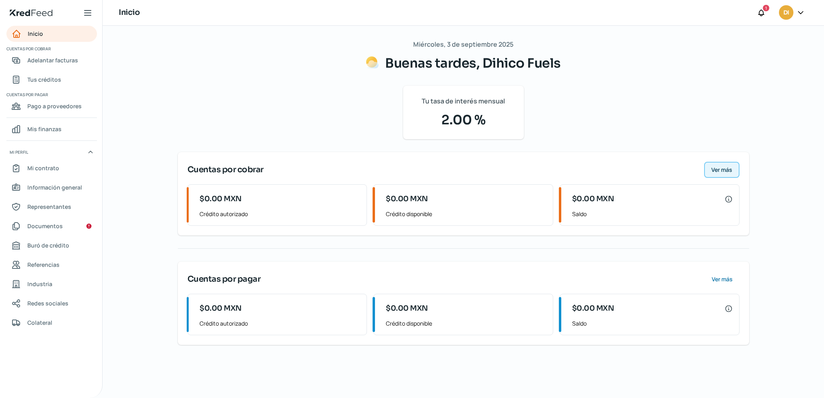  I want to click on a: Documentos, so click(51, 226).